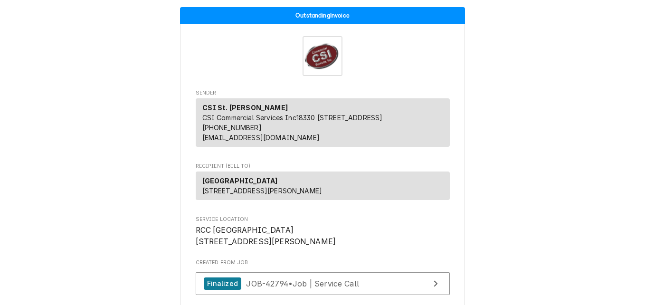 The image size is (645, 305). I want to click on span: Sender, so click(322, 93).